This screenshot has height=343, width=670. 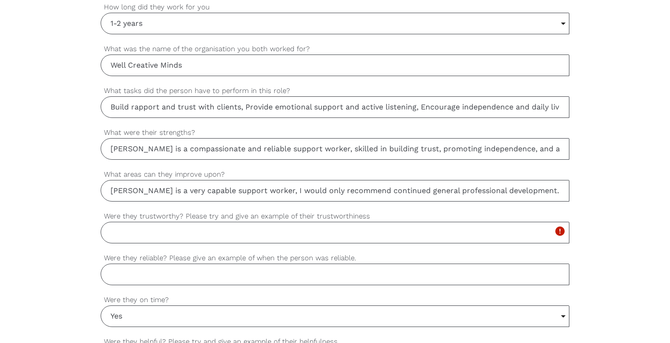 I want to click on i: error, so click(x=560, y=231).